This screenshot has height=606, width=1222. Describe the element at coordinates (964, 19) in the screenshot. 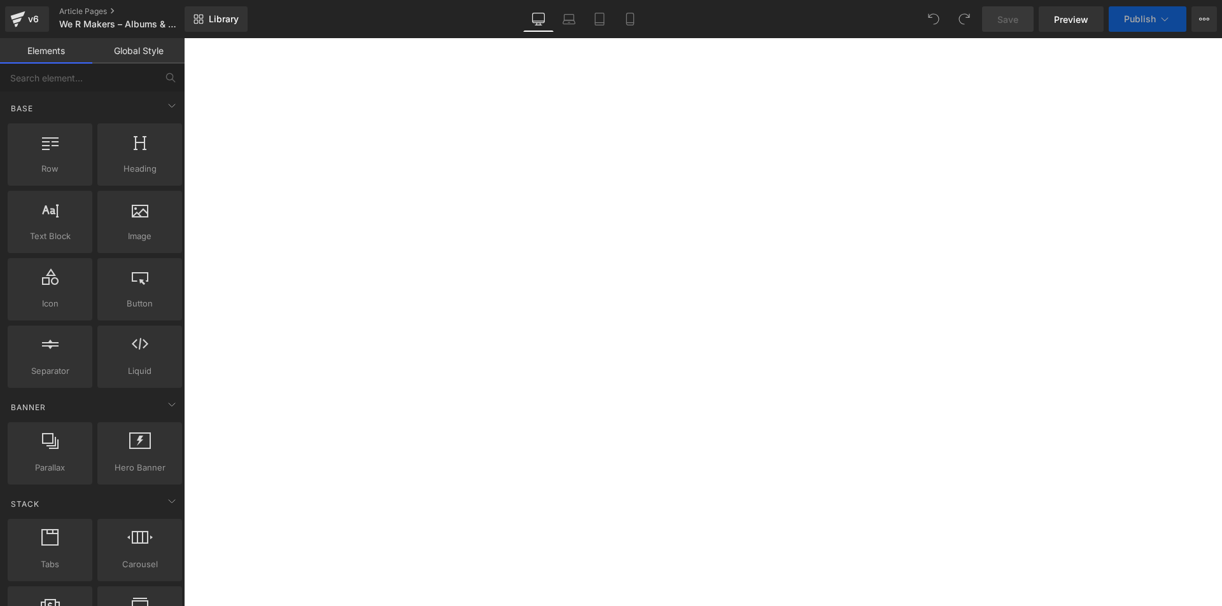

I see `button: Redo` at that location.